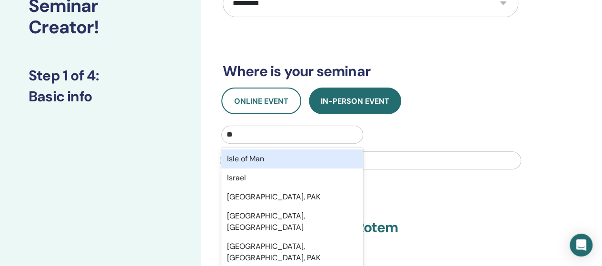  What do you see at coordinates (292, 159) in the screenshot?
I see `div: Isle of Man` at bounding box center [292, 159].